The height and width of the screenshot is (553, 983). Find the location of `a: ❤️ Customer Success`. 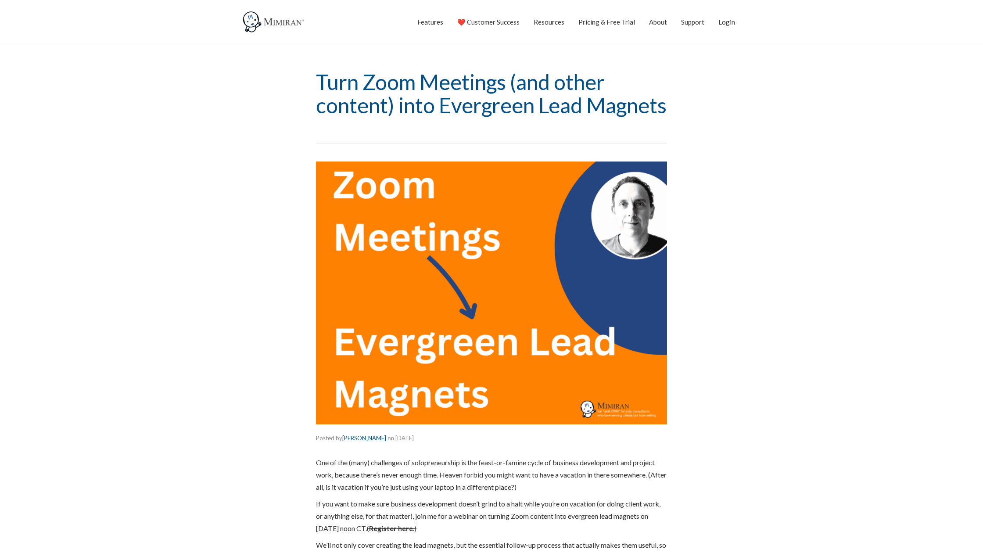

a: ❤️ Customer Success is located at coordinates (488, 22).